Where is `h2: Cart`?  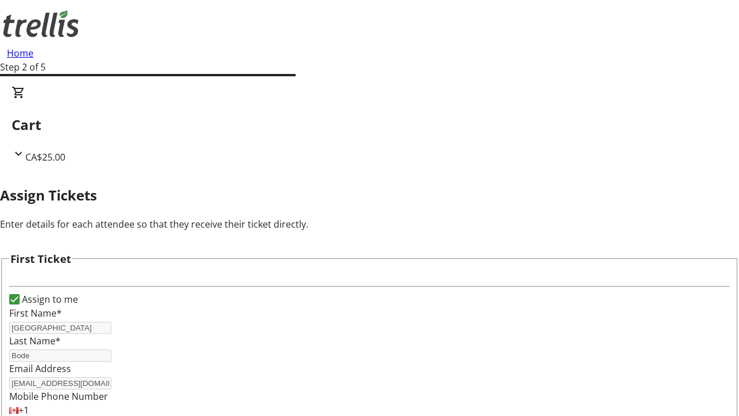 h2: Cart is located at coordinates (370, 125).